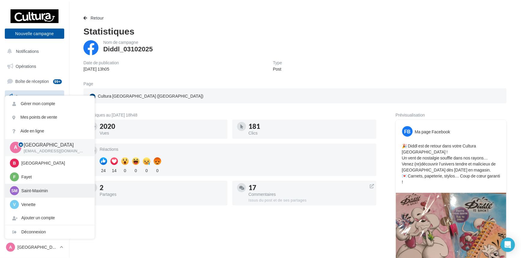 This screenshot has width=521, height=258. What do you see at coordinates (14, 177) in the screenshot?
I see `span: F` at bounding box center [14, 177].